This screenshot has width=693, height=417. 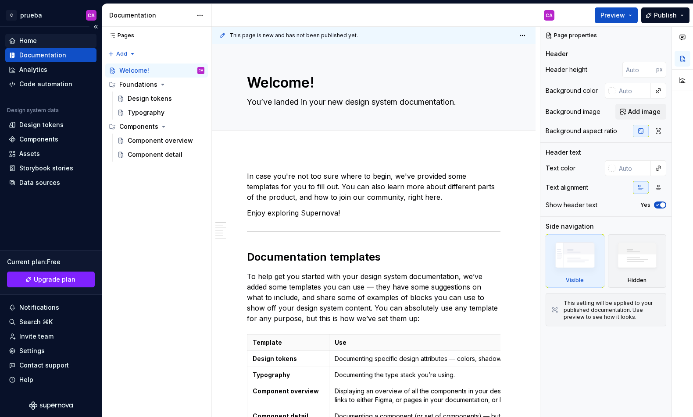 What do you see at coordinates (51, 84) in the screenshot?
I see `a: Code automation` at bounding box center [51, 84].